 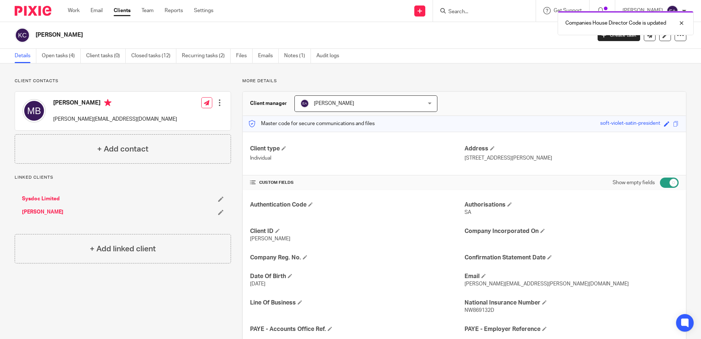 What do you see at coordinates (571, 204) in the screenshot?
I see `h4: Authorisations` at bounding box center [571, 204].